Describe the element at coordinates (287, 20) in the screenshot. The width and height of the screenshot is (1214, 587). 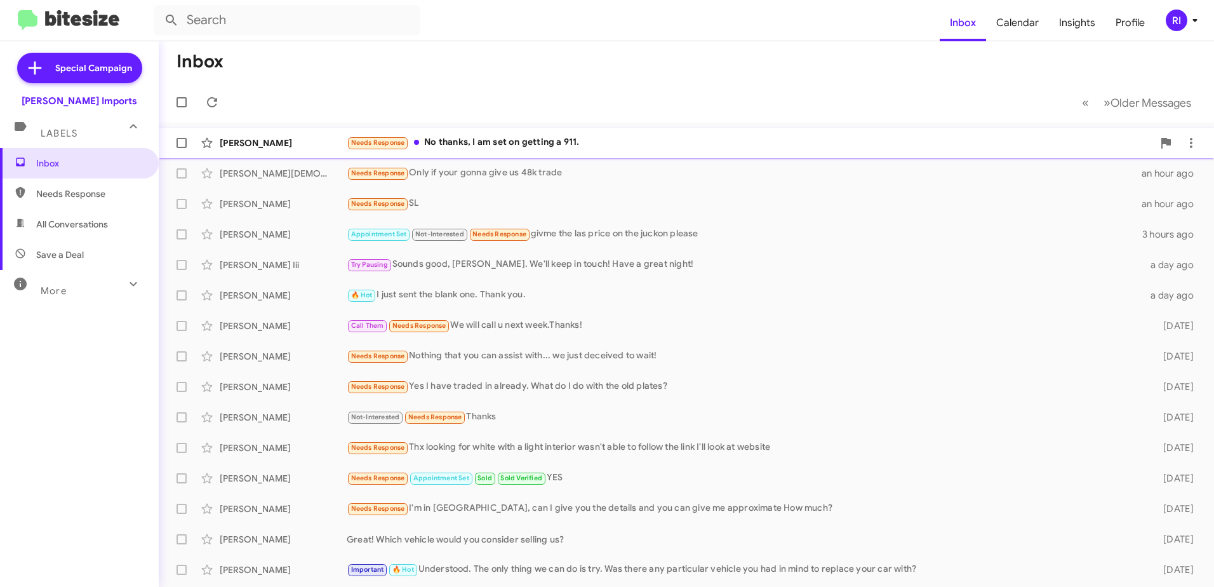
I see `input: Search` at that location.